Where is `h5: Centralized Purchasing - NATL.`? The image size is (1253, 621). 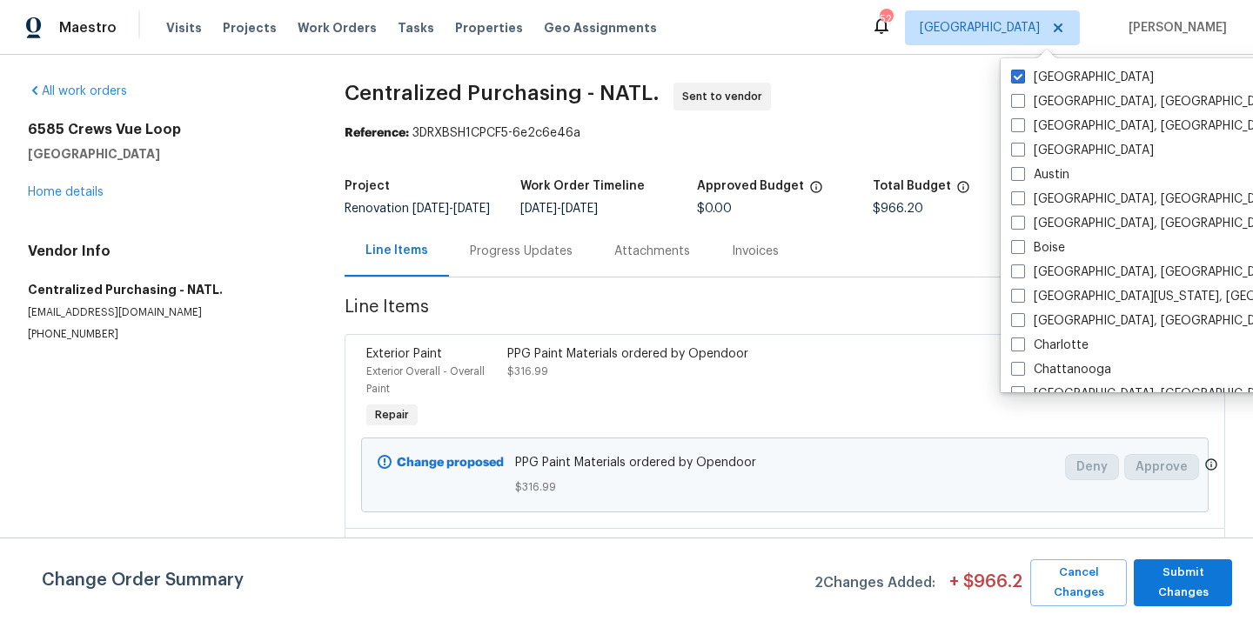
h5: Centralized Purchasing - NATL. is located at coordinates (165, 290).